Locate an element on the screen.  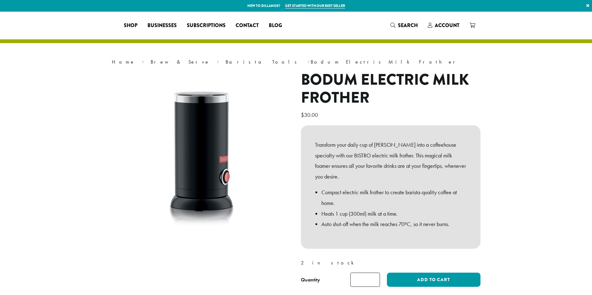
nav: Breadcrumb is located at coordinates (296, 62).